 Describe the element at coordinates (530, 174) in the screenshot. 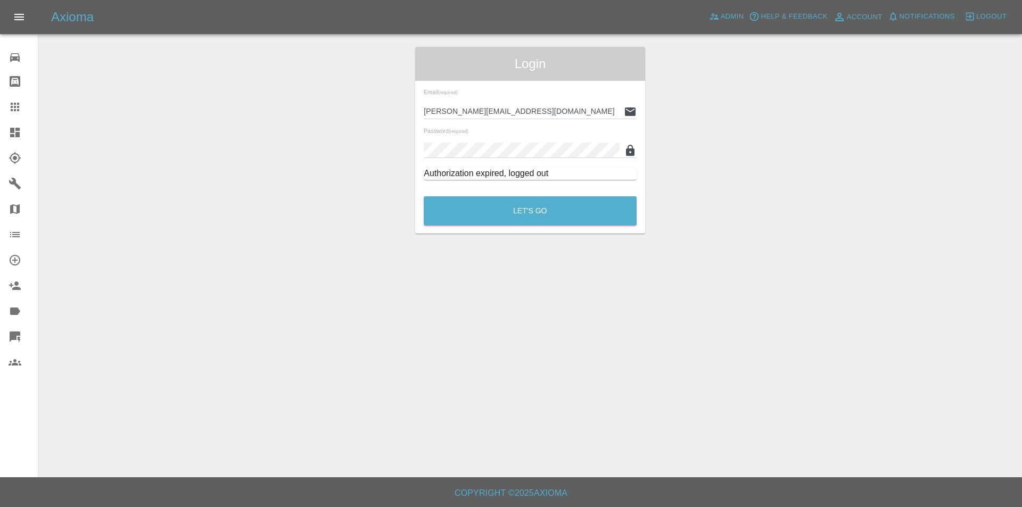

I see `div: Authorization expired, logged out` at that location.